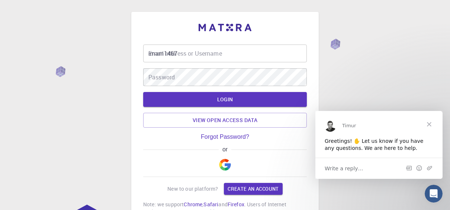 This screenshot has height=210, width=450. I want to click on img: Google, so click(225, 165).